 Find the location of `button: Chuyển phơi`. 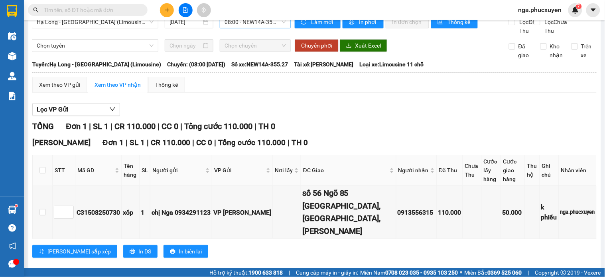

button: Chuyển phơi is located at coordinates (317, 45).